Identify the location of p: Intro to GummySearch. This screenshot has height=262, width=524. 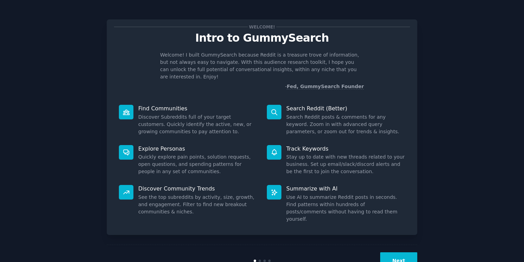
(262, 38).